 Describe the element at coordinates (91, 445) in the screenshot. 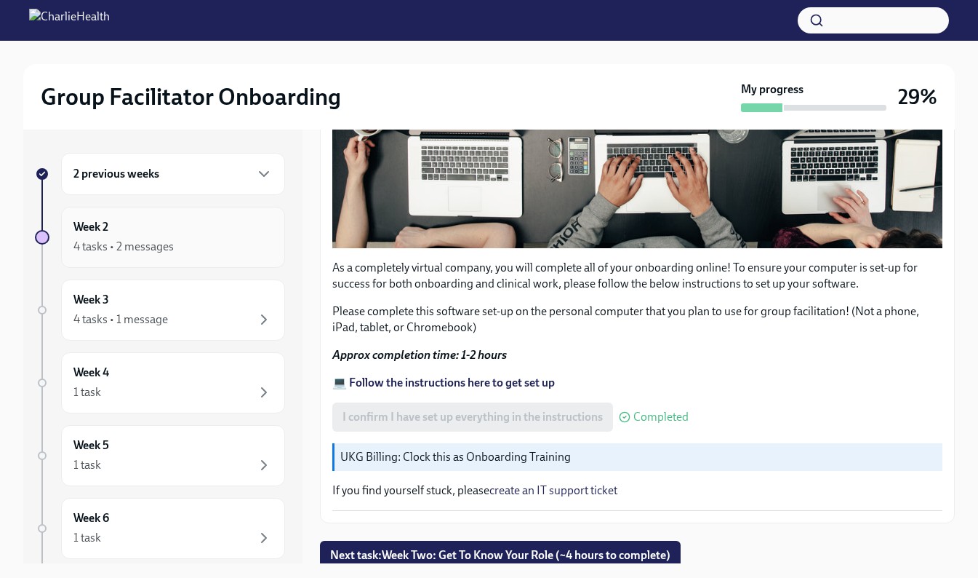

I see `h6: Week 5` at that location.